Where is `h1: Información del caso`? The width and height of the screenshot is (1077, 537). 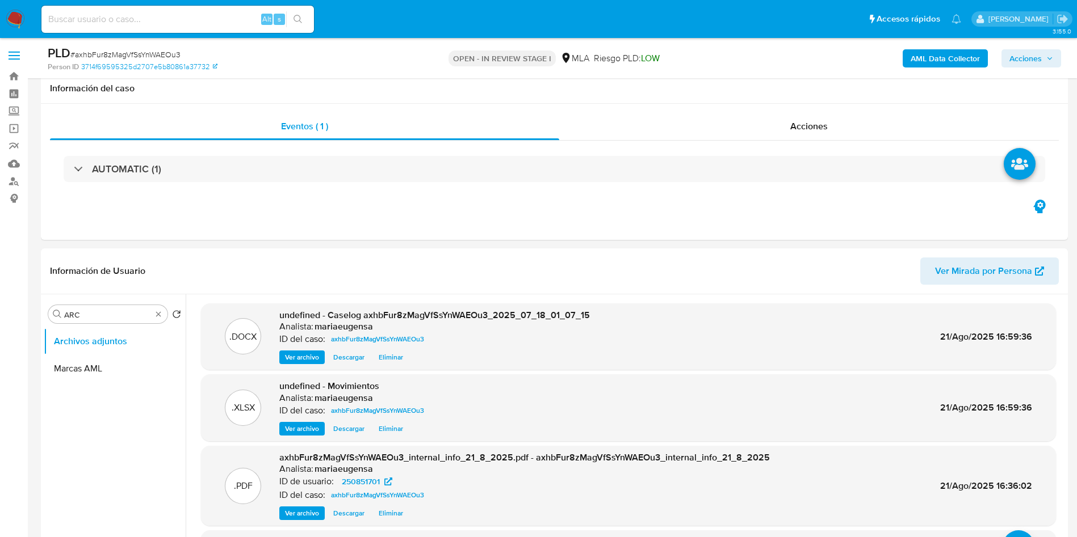
h1: Información del caso is located at coordinates (554, 89).